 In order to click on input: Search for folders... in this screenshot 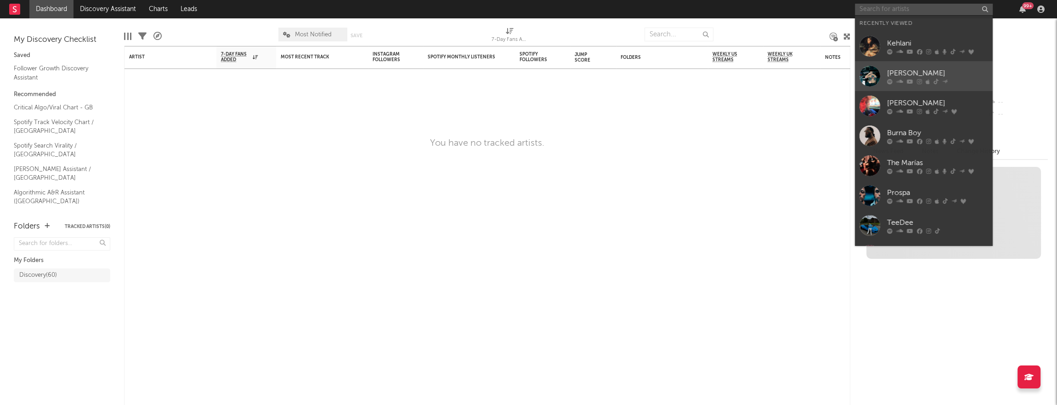, I will do `click(62, 244)`.